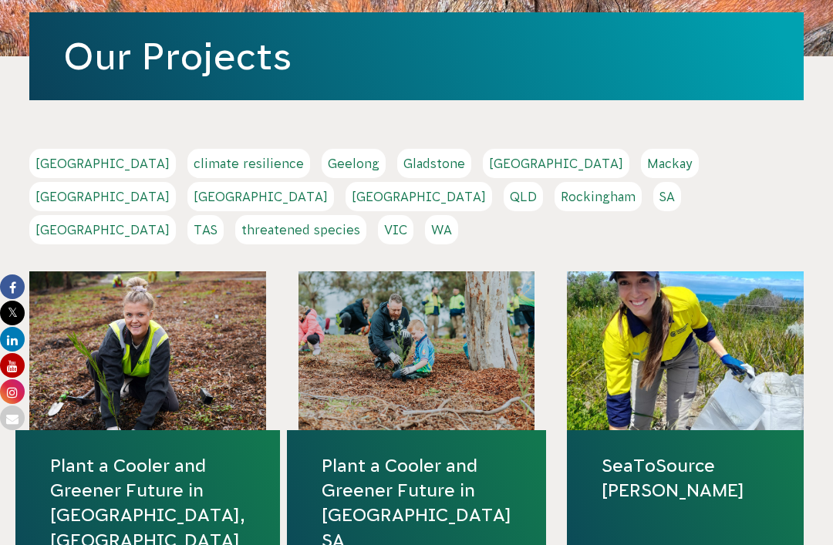 The height and width of the screenshot is (545, 833). What do you see at coordinates (441, 230) in the screenshot?
I see `a: WA` at bounding box center [441, 230].